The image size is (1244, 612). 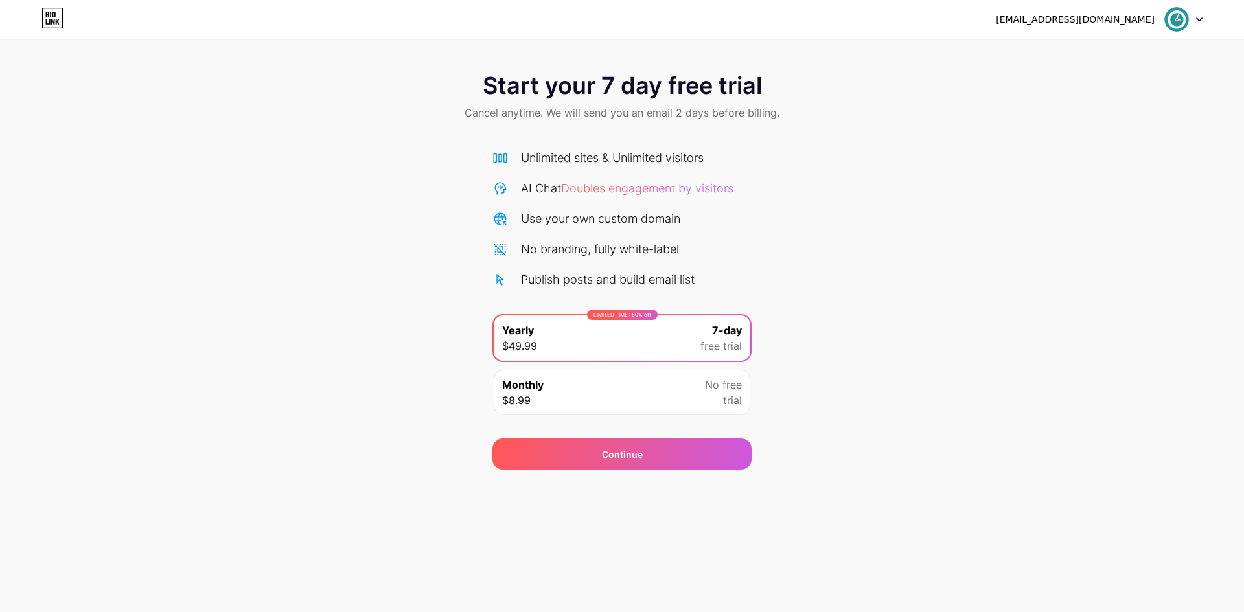 I want to click on span: Doubles engagement by visitors, so click(x=647, y=188).